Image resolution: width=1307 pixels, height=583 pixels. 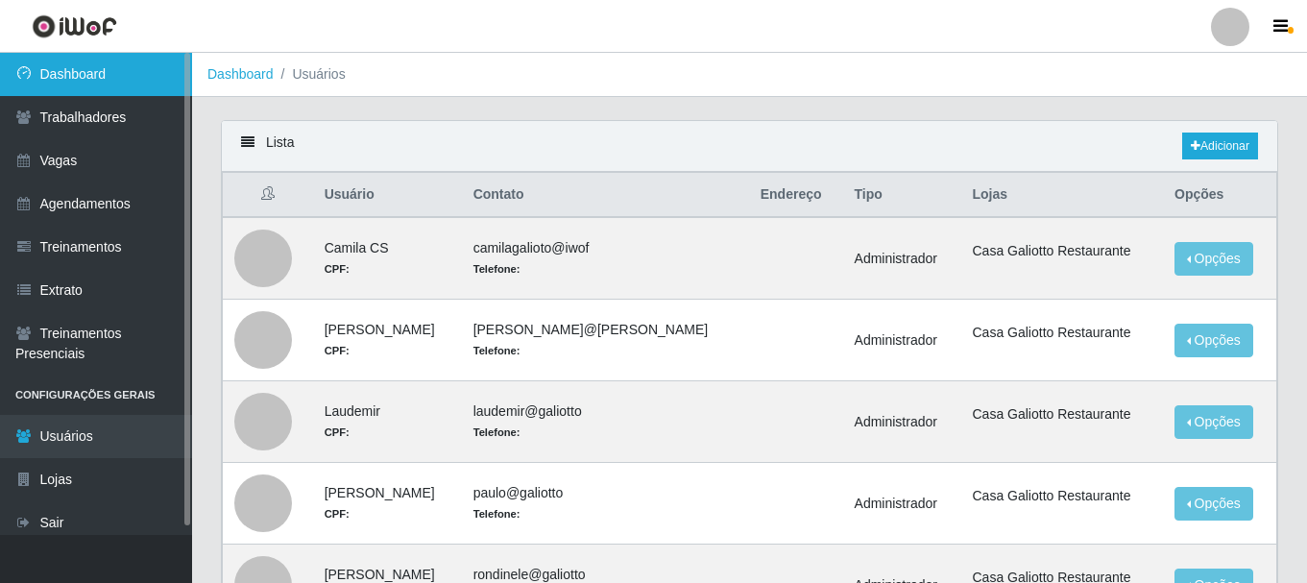 I want to click on td: paulo@galiotto, so click(x=605, y=503).